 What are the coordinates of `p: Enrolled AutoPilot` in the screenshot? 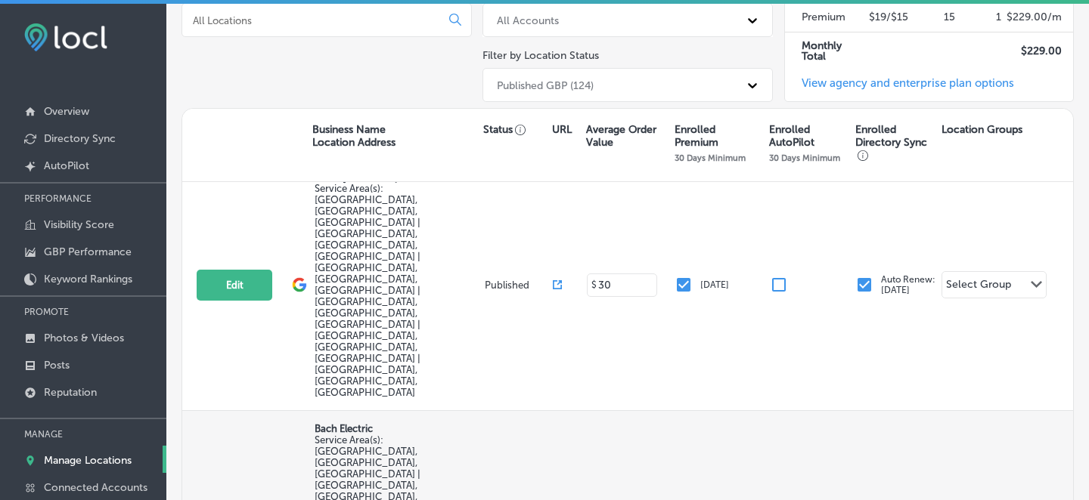 It's located at (808, 136).